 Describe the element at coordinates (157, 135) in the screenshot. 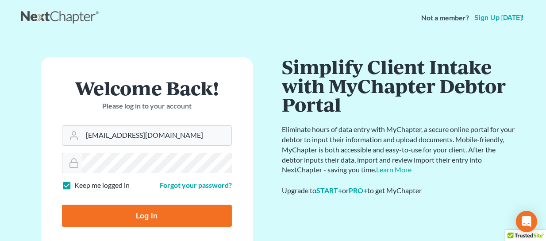

I see `input: Email Address` at that location.